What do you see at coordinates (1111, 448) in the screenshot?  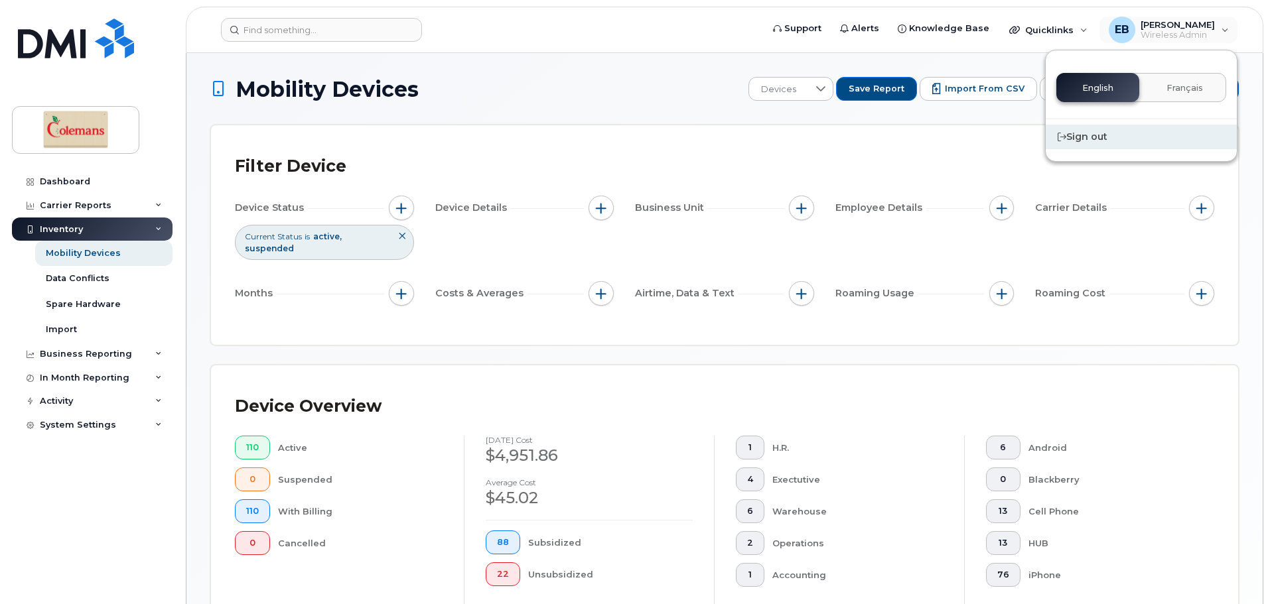 I see `div: Android` at bounding box center [1111, 448].